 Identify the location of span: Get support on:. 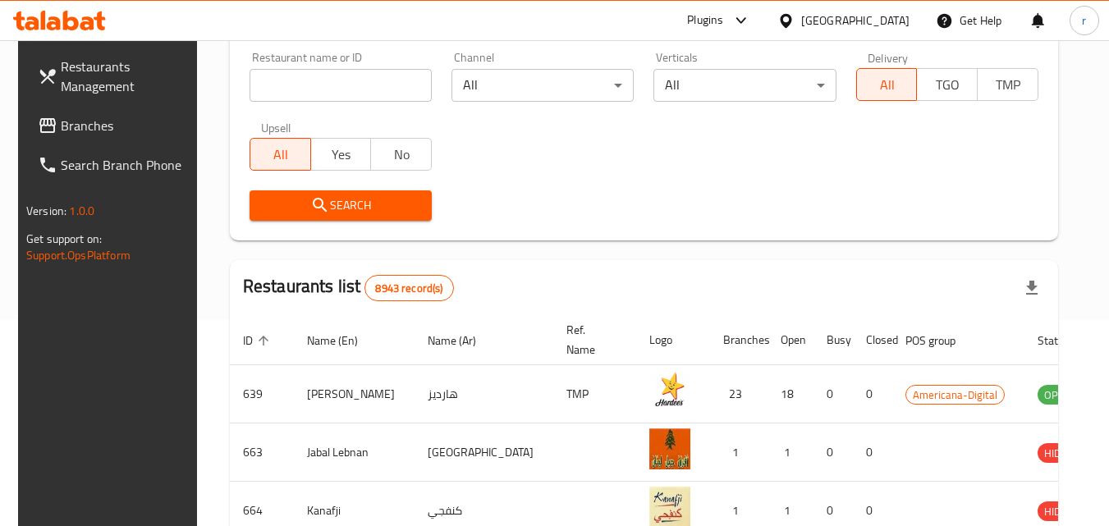
(64, 239).